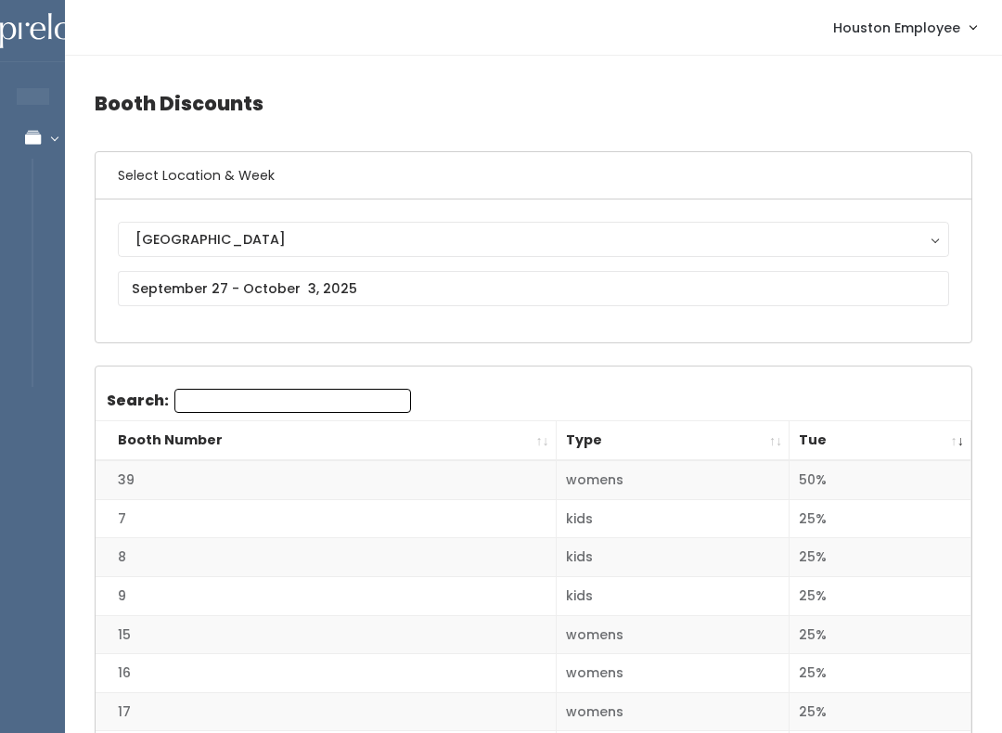  I want to click on td: 50%, so click(880, 480).